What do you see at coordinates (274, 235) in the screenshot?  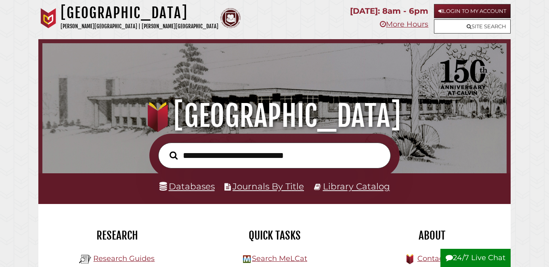 I see `h2: Quick Tasks` at bounding box center [274, 235].